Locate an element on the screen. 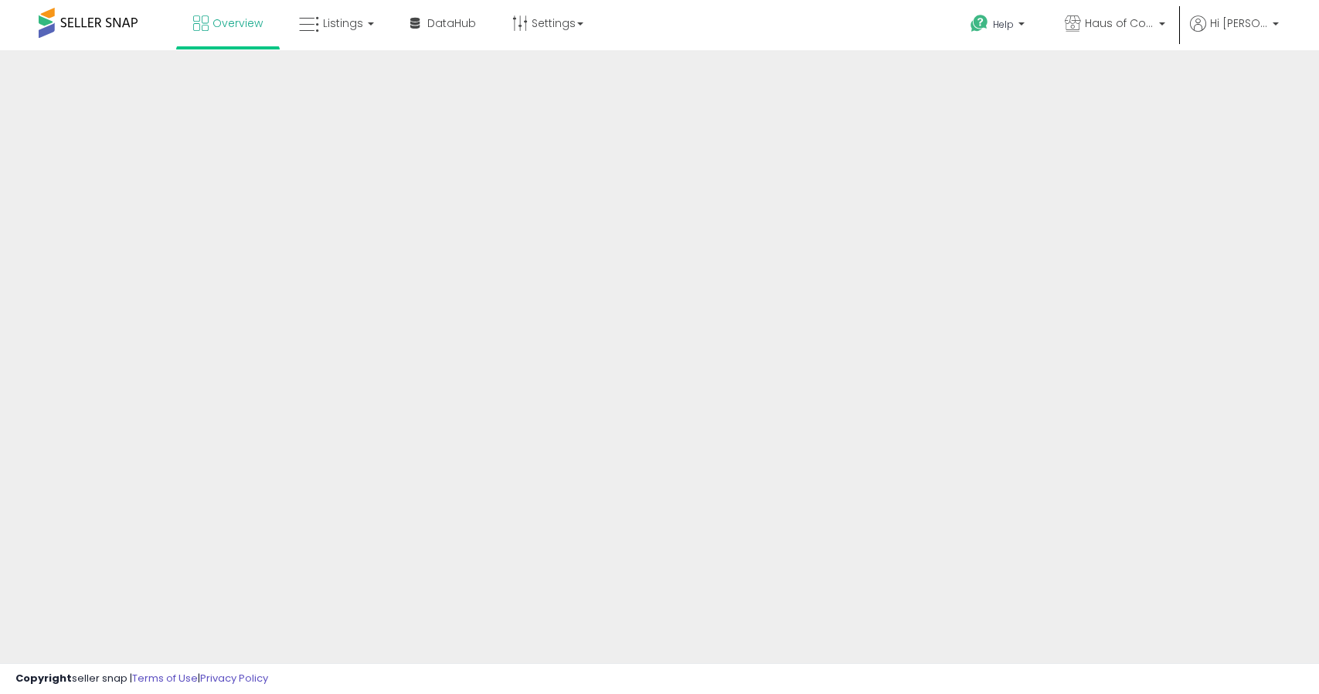  a: Privacy Policy is located at coordinates (234, 678).